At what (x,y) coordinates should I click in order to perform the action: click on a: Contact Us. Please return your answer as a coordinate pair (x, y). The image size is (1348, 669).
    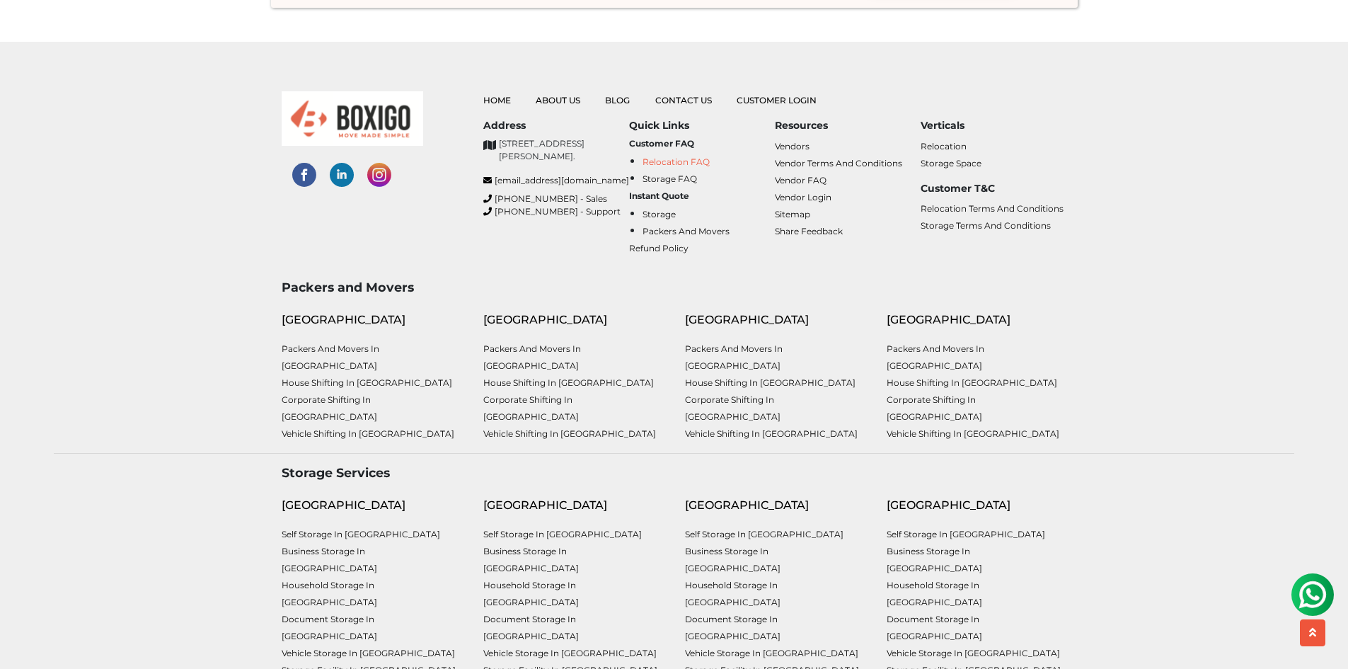
    Looking at the image, I should click on (683, 100).